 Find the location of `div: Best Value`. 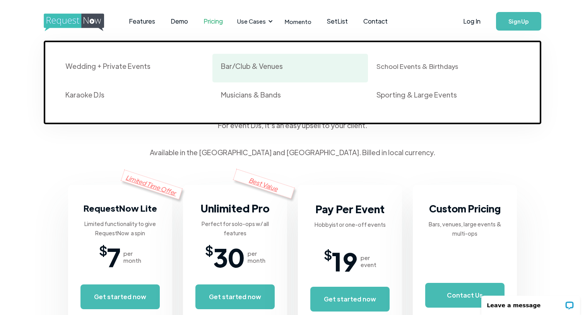

div: Best Value is located at coordinates (264, 183).